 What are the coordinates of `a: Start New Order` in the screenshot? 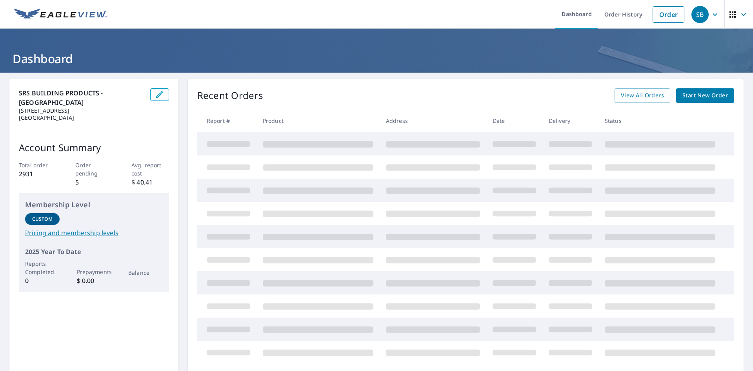 It's located at (705, 95).